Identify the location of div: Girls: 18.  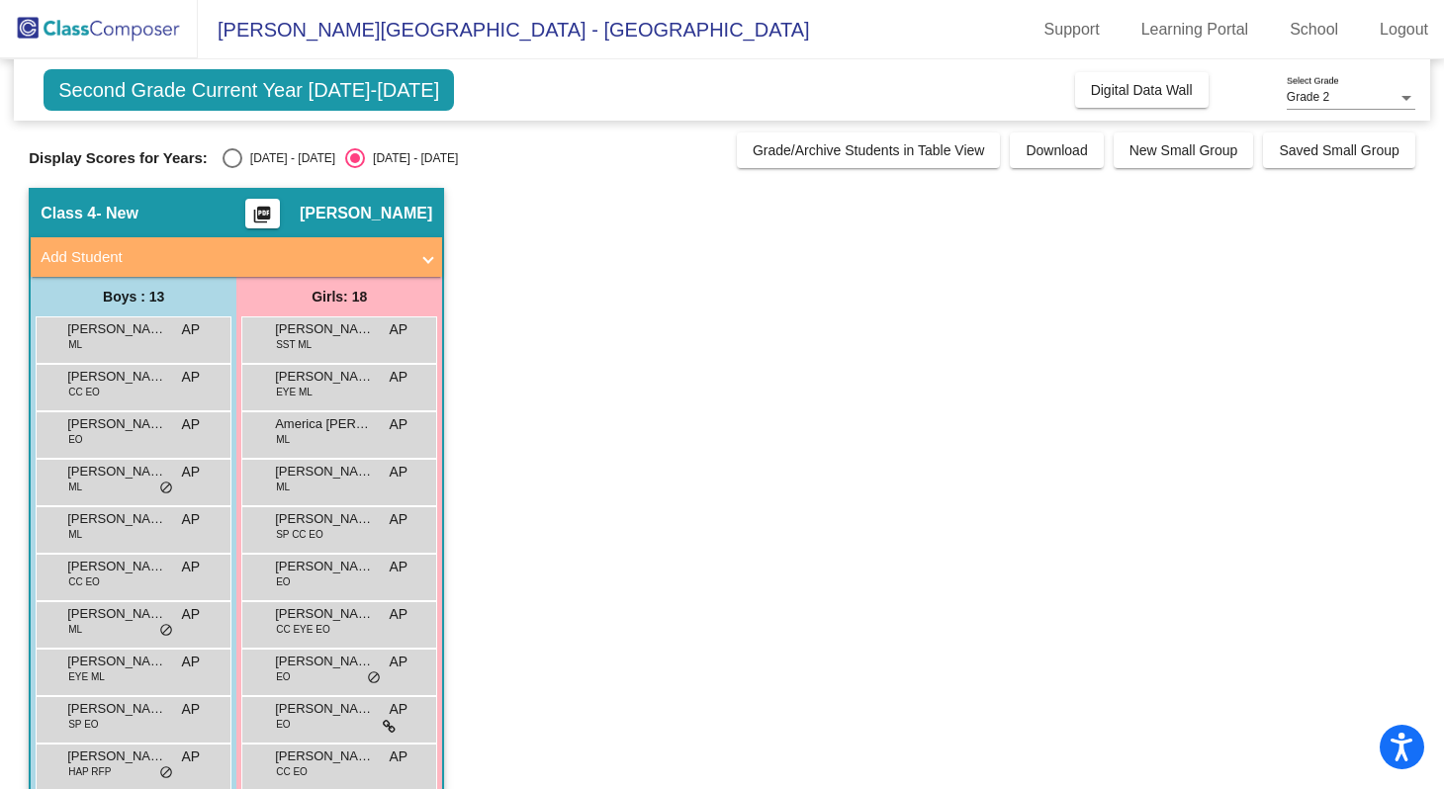
(339, 297).